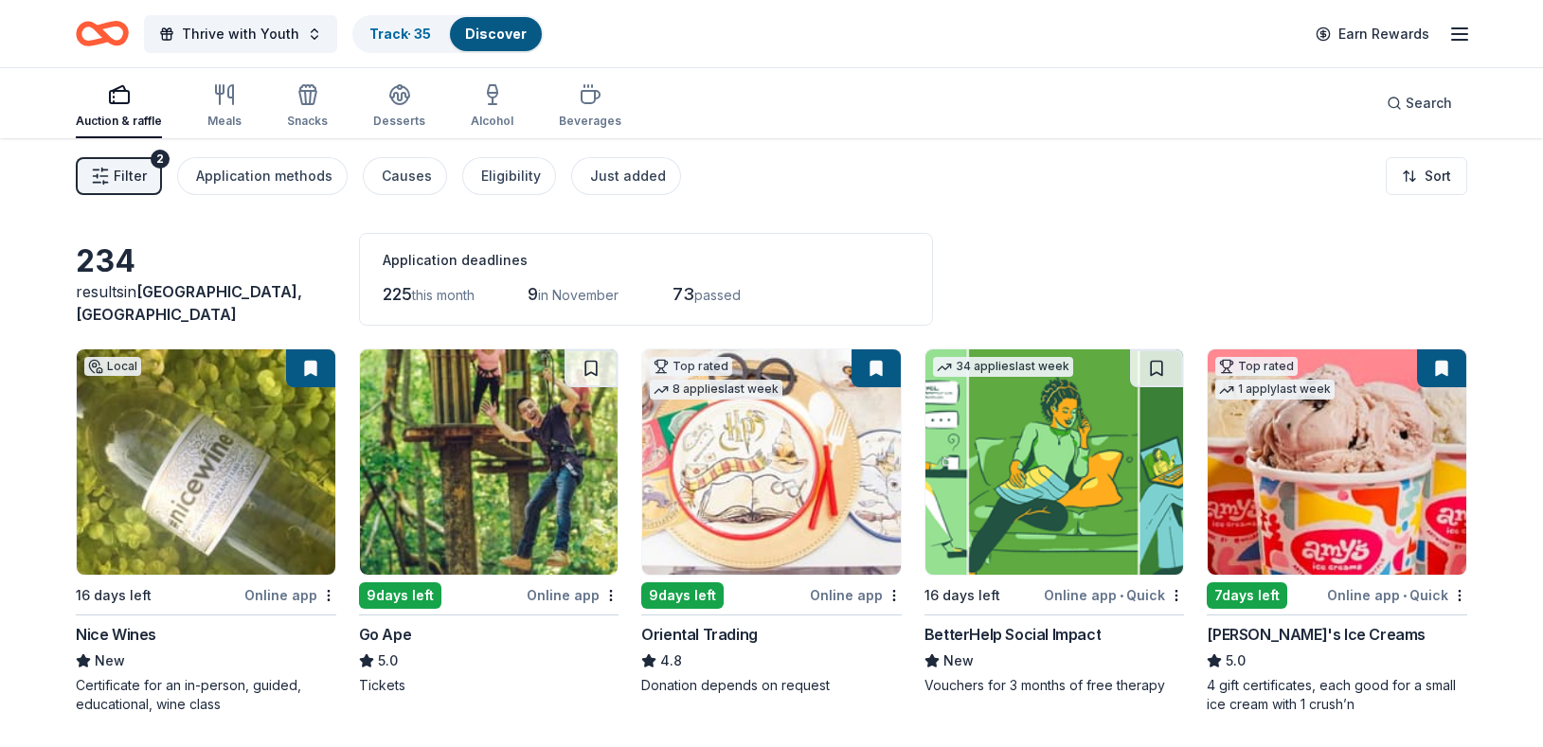 Image resolution: width=1543 pixels, height=747 pixels. Describe the element at coordinates (113, 367) in the screenshot. I see `div: Local` at that location.